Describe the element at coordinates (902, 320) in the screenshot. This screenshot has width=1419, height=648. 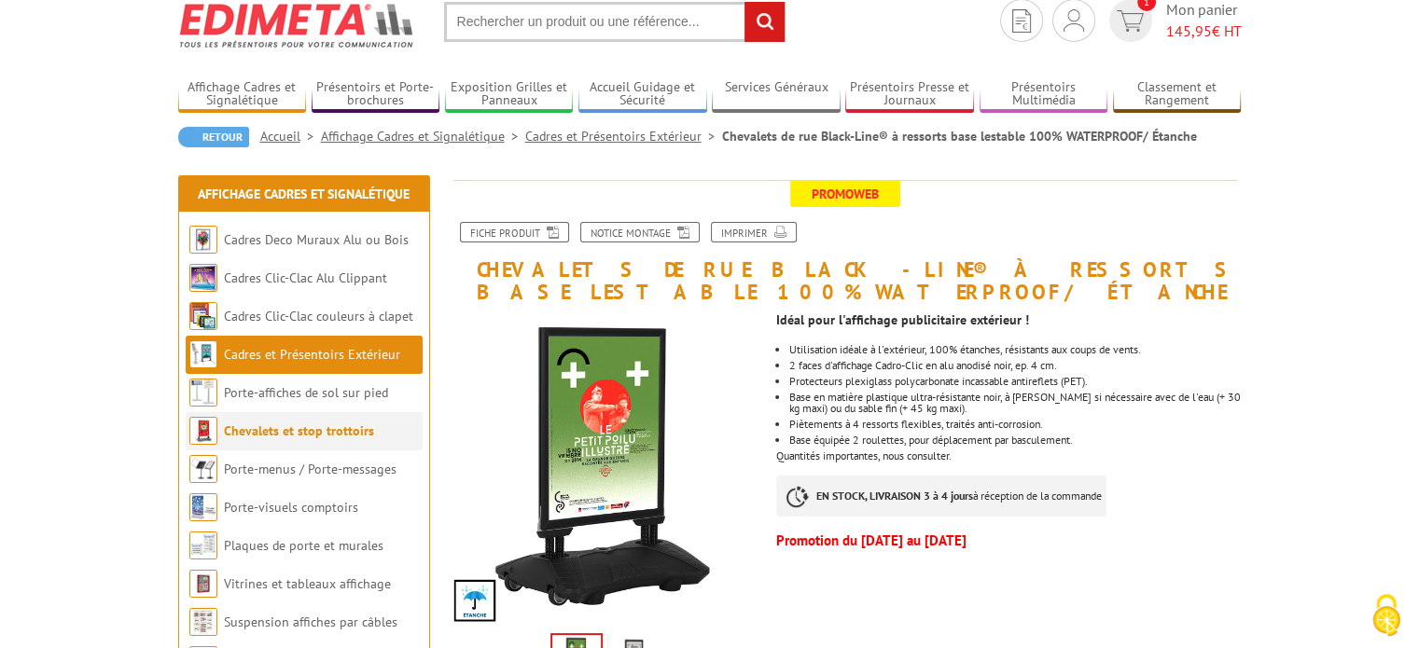
I see `strong: Idéal pour l'affichage publicitaire extérieur !` at that location.